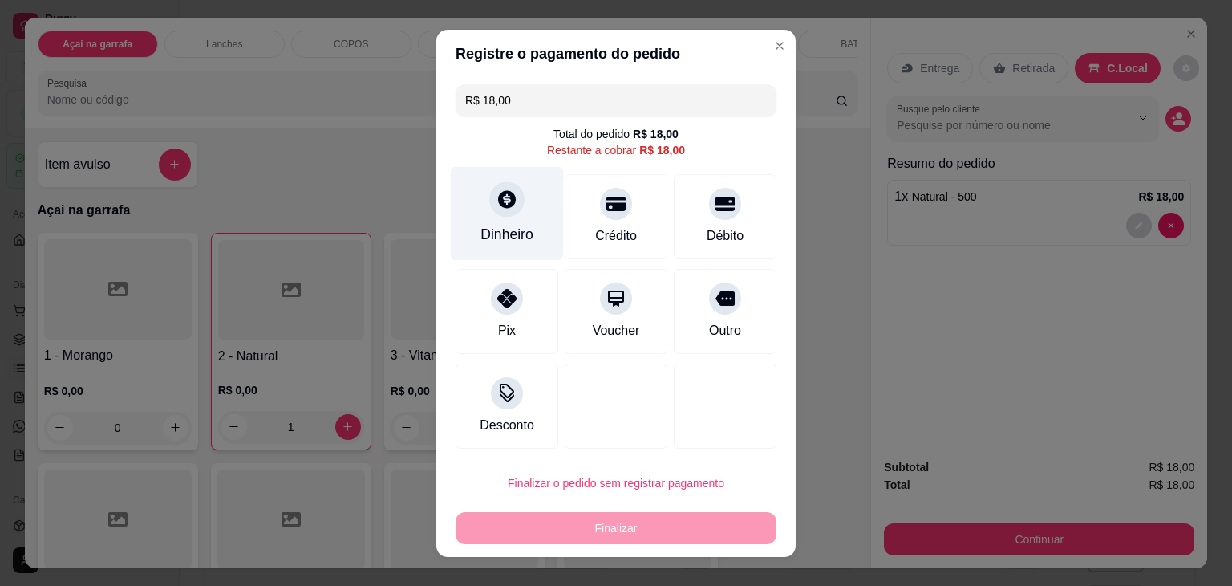 The width and height of the screenshot is (1232, 586). I want to click on div: Restante a cobrar, so click(616, 150).